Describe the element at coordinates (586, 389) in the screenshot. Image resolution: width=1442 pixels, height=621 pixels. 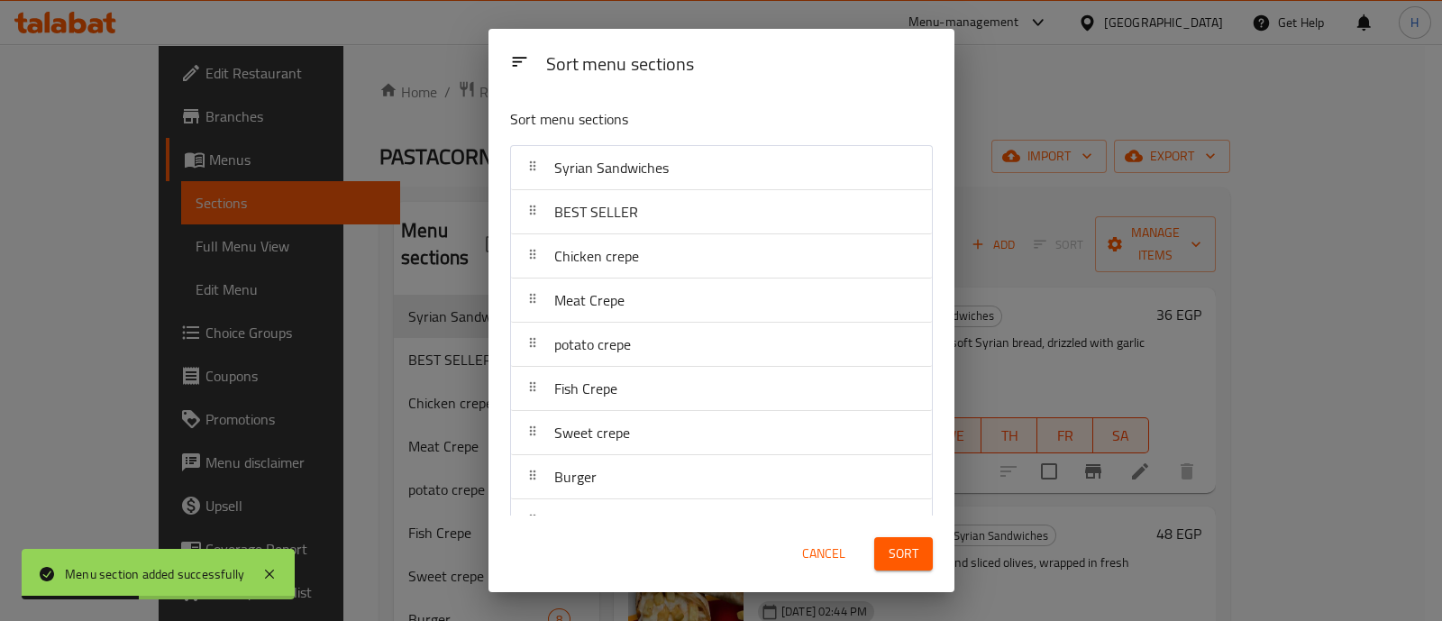
I see `span: Fish Crepe` at that location.